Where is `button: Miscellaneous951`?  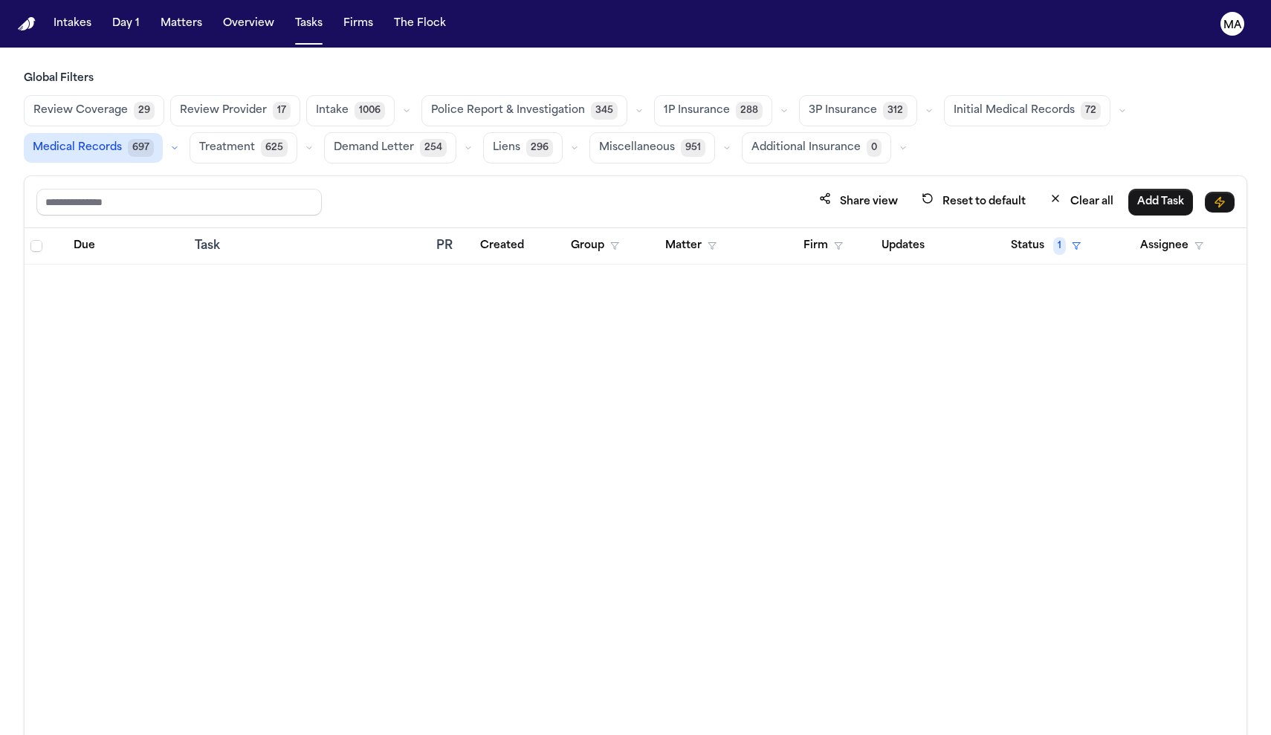 button: Miscellaneous951 is located at coordinates (652, 148).